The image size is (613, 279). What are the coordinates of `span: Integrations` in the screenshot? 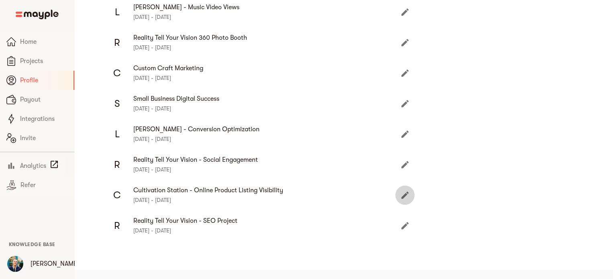 It's located at (44, 119).